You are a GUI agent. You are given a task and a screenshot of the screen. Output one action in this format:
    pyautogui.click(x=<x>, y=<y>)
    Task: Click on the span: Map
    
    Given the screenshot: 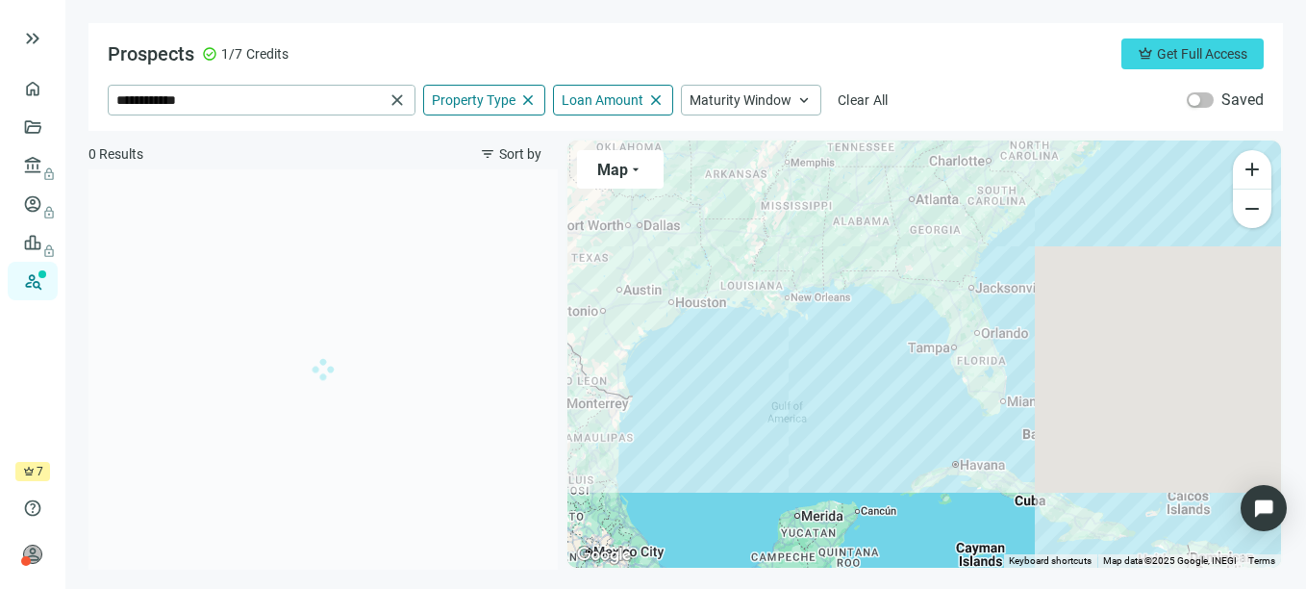 What is the action you would take?
    pyautogui.click(x=613, y=169)
    